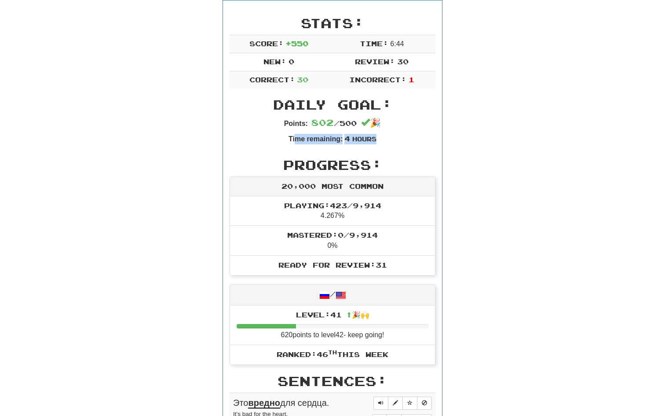 Image resolution: width=665 pixels, height=416 pixels. Describe the element at coordinates (333, 314) in the screenshot. I see `span: Level: 41` at that location.